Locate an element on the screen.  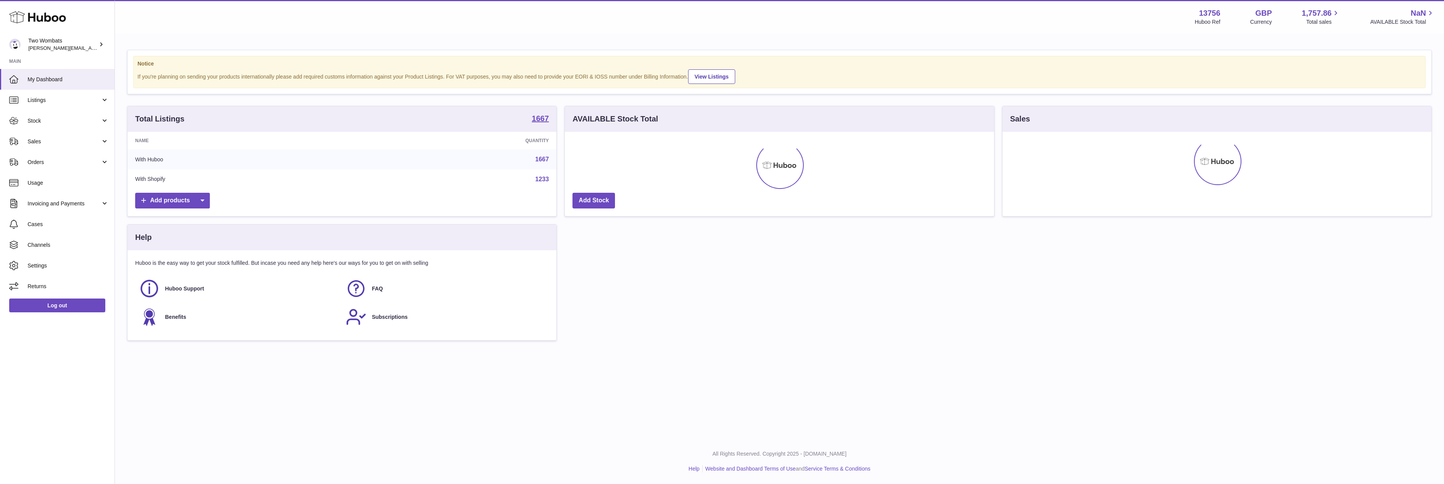
strong: Notice is located at coordinates (779, 64).